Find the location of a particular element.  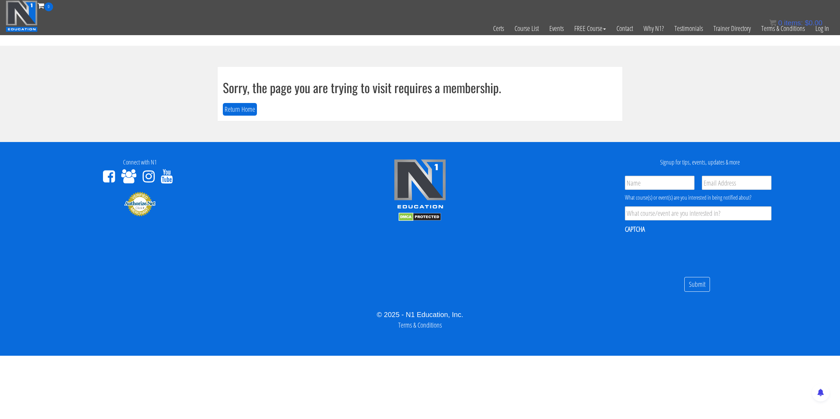

img: Authorize.Net Merchant - Click to Verify is located at coordinates (140, 204).